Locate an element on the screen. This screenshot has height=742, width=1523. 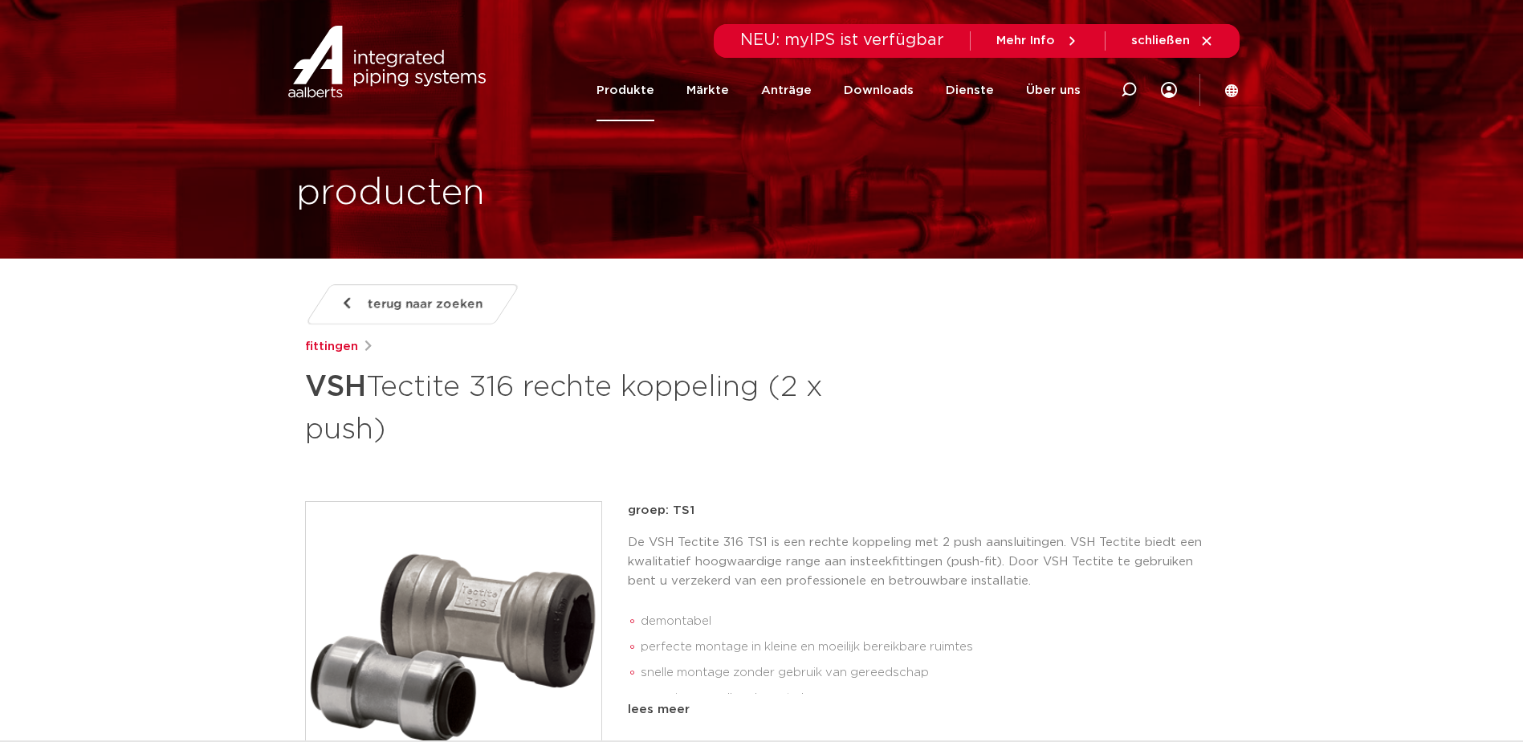
strong: VSH is located at coordinates (336, 387).